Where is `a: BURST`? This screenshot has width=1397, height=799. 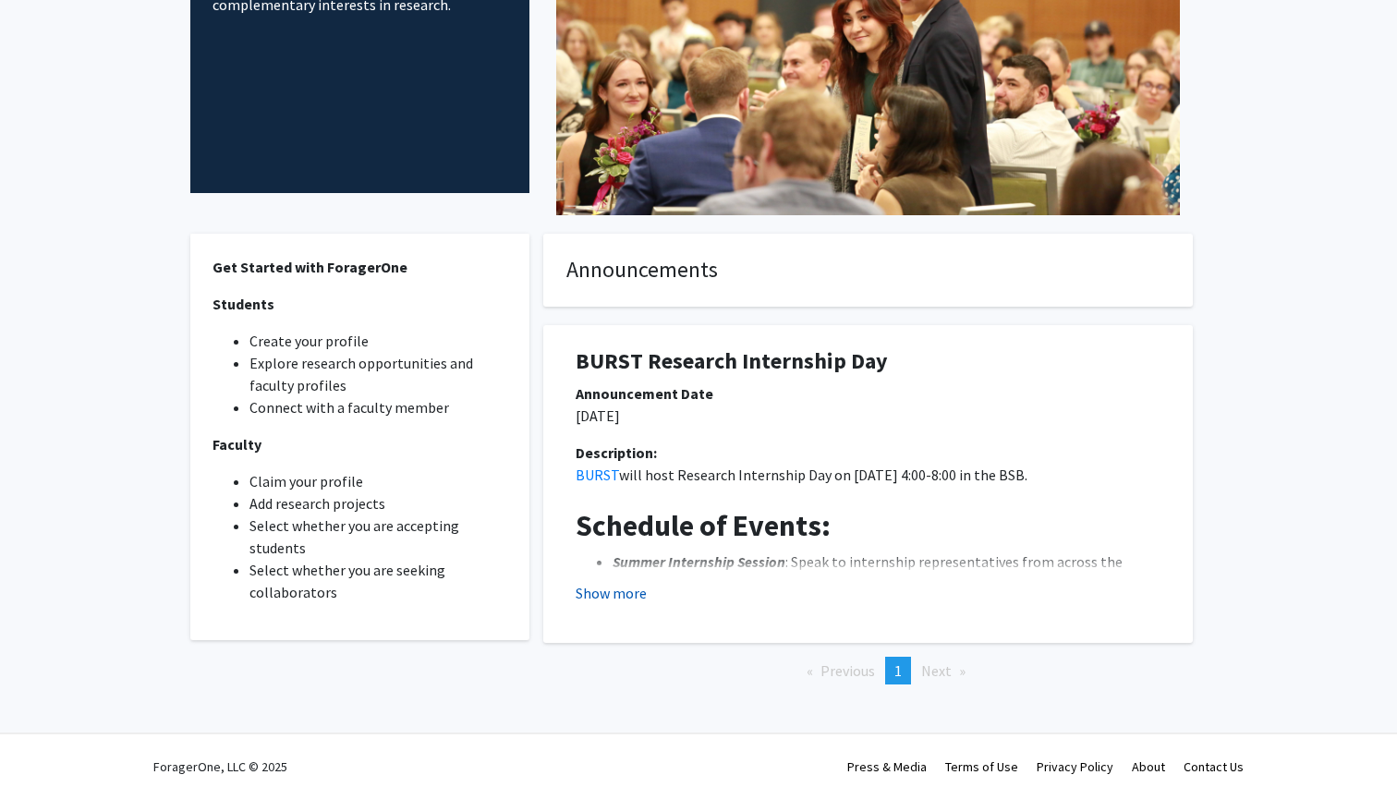
a: BURST is located at coordinates (597, 475).